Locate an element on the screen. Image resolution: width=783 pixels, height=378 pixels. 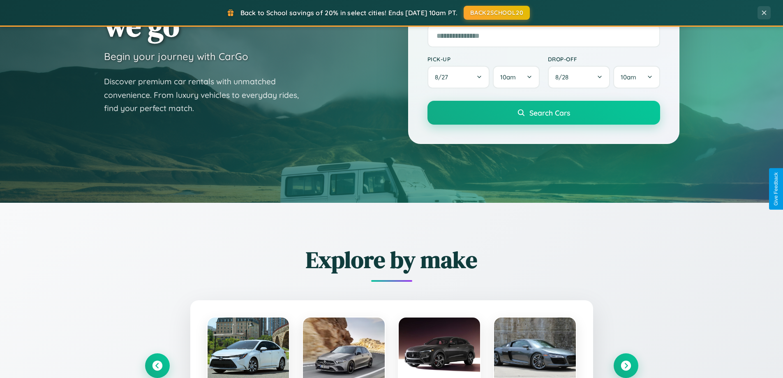
span: Search Cars is located at coordinates (550, 113).